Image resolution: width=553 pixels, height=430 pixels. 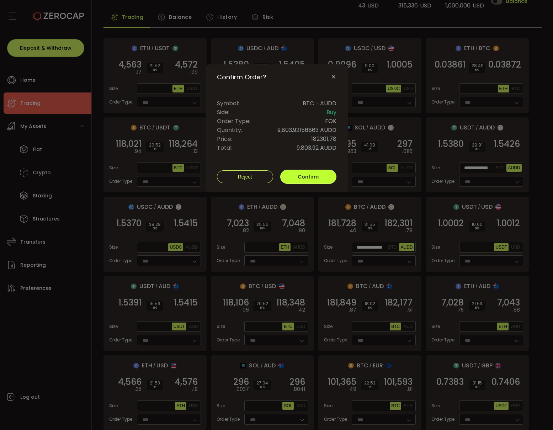 I want to click on span: Confirm Order?, so click(x=242, y=77).